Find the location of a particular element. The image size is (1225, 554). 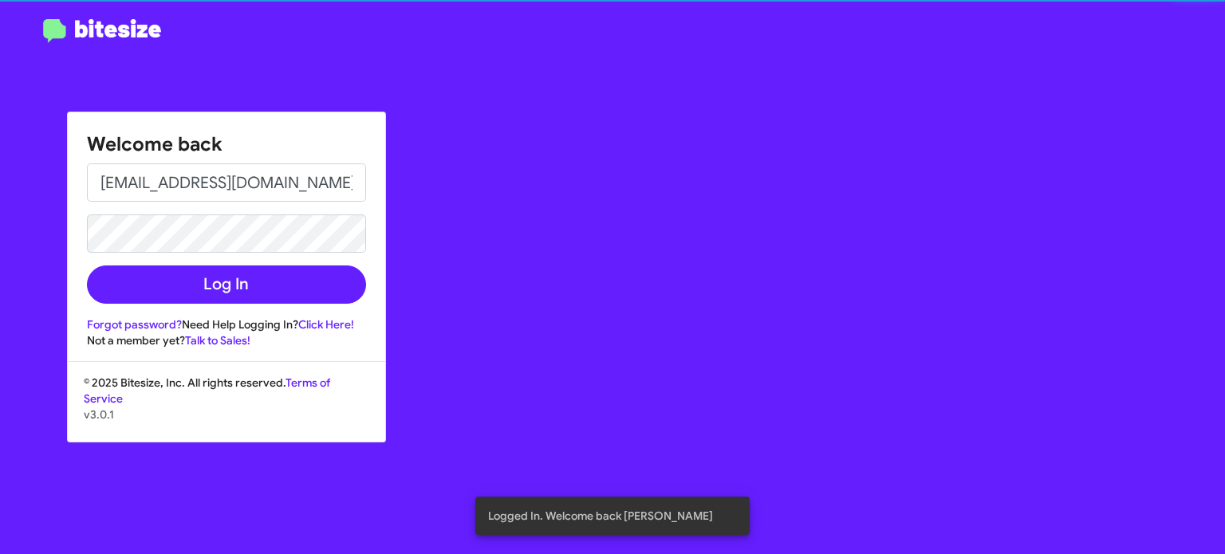

p: v3.0.1 is located at coordinates (226, 415).